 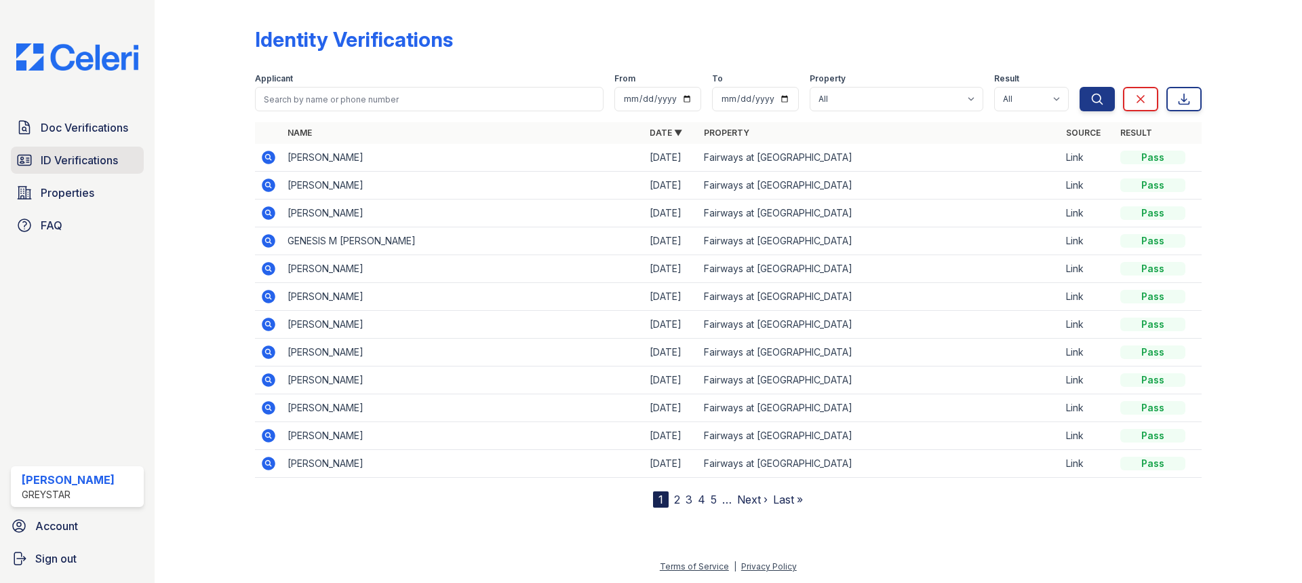 I want to click on div: Identity Verifications, so click(x=354, y=39).